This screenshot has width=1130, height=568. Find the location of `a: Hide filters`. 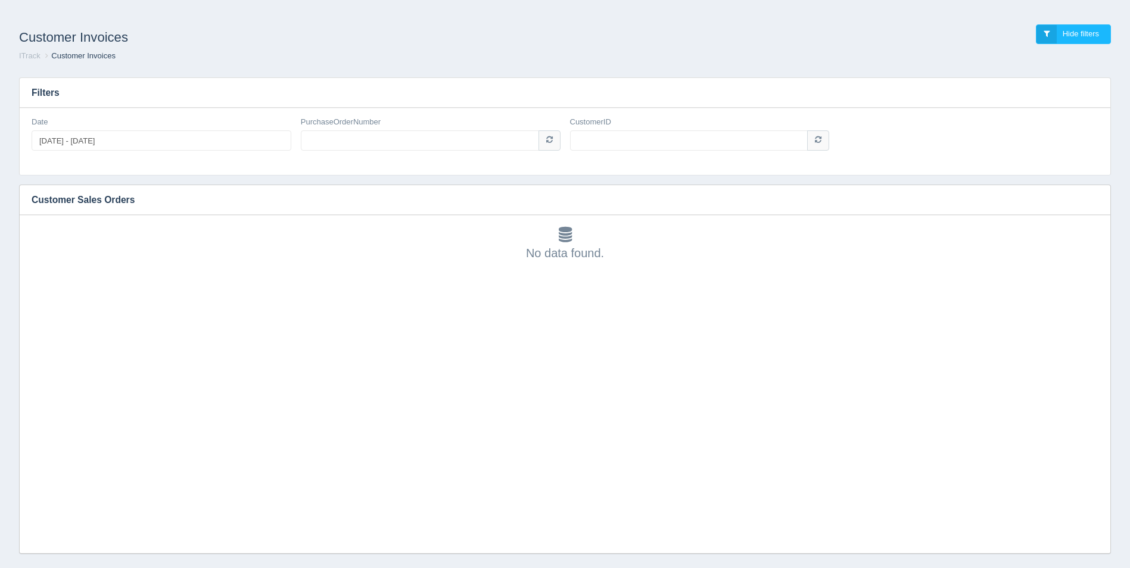

a: Hide filters is located at coordinates (1074, 34).